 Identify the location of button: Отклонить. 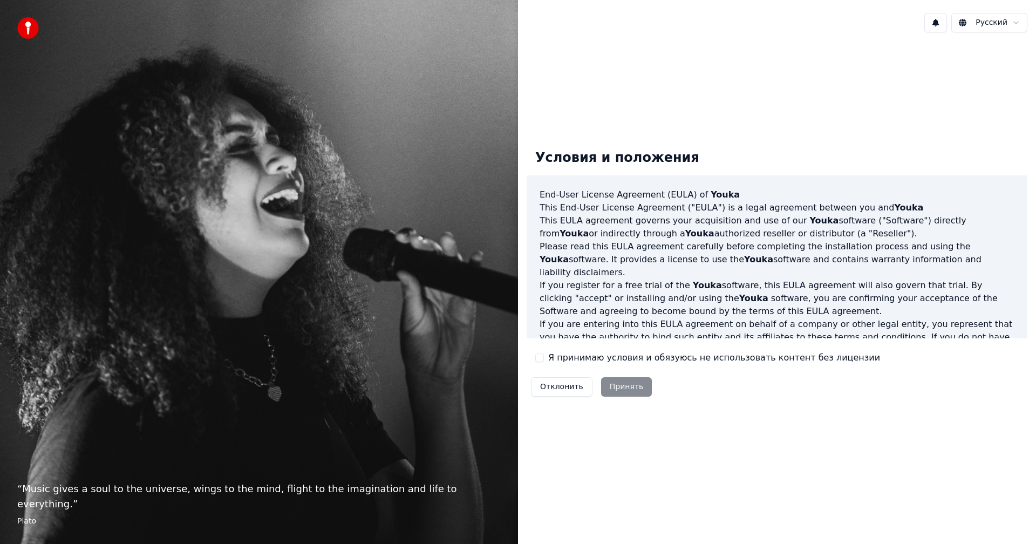
(561, 387).